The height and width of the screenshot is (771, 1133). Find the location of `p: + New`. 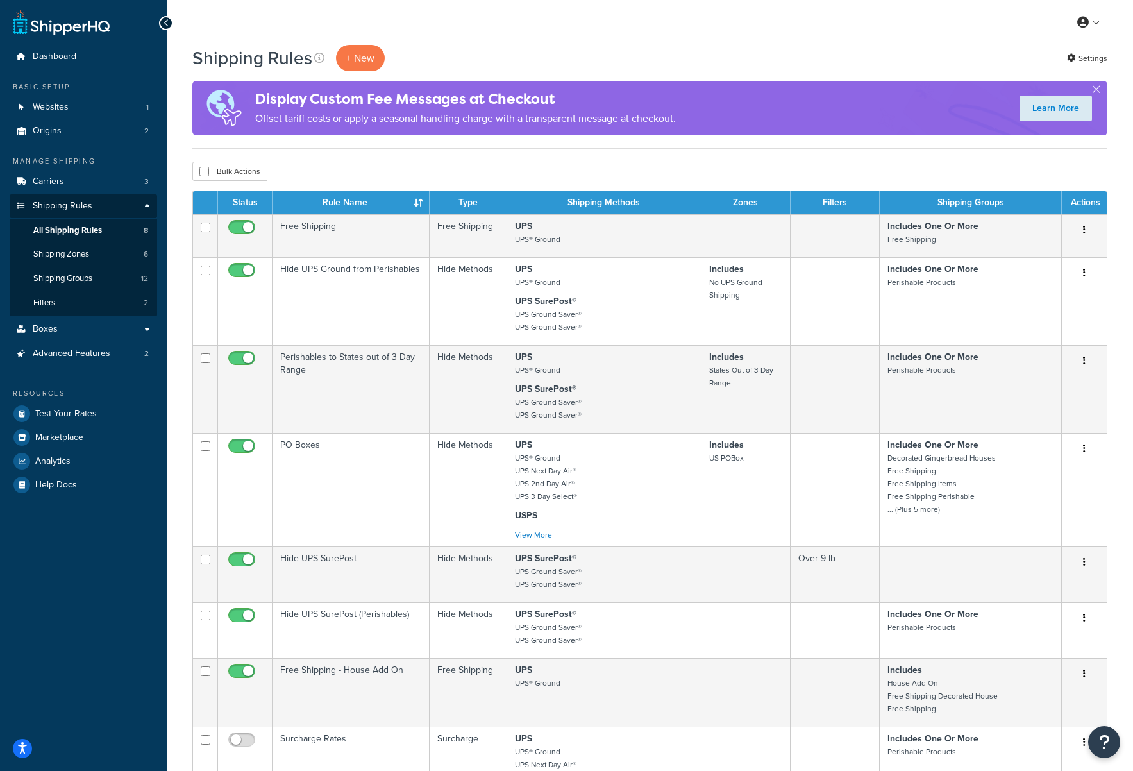

p: + New is located at coordinates (360, 58).